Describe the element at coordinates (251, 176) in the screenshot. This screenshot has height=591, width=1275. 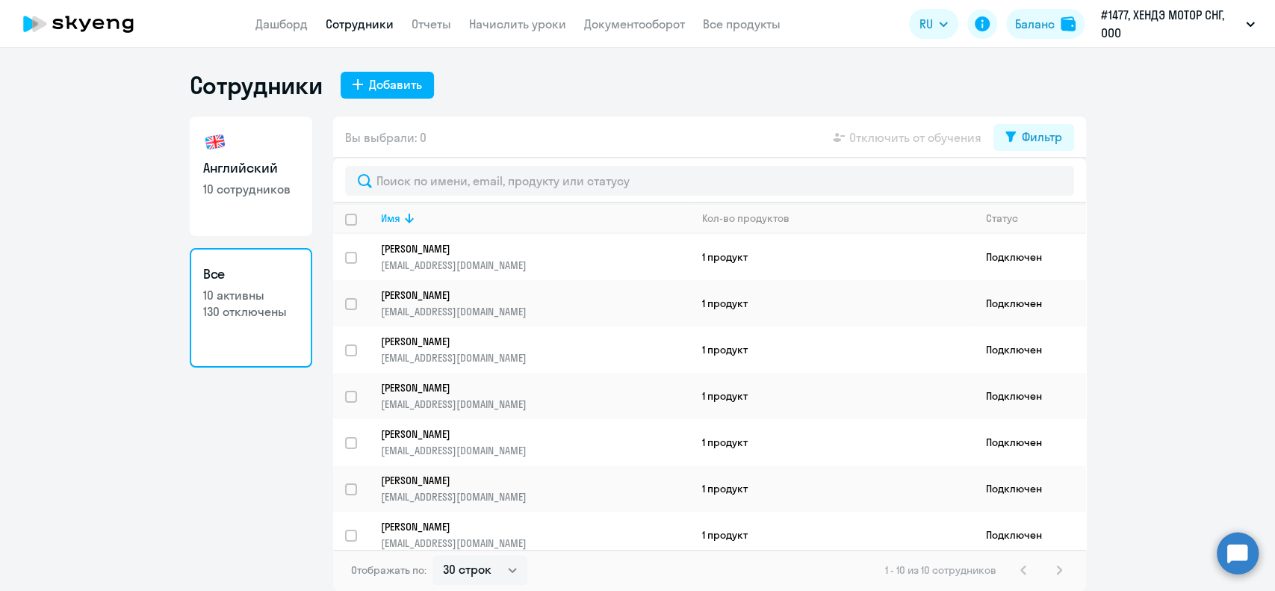
I see `a: Английский10 сотрудников` at that location.